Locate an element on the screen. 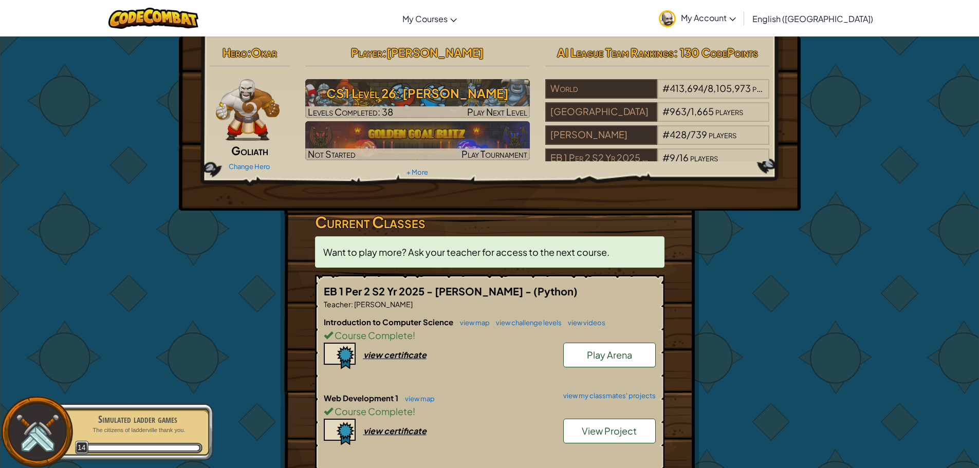 Image resolution: width=979 pixels, height=468 pixels. img: goliath-pose.png is located at coordinates (248, 110).